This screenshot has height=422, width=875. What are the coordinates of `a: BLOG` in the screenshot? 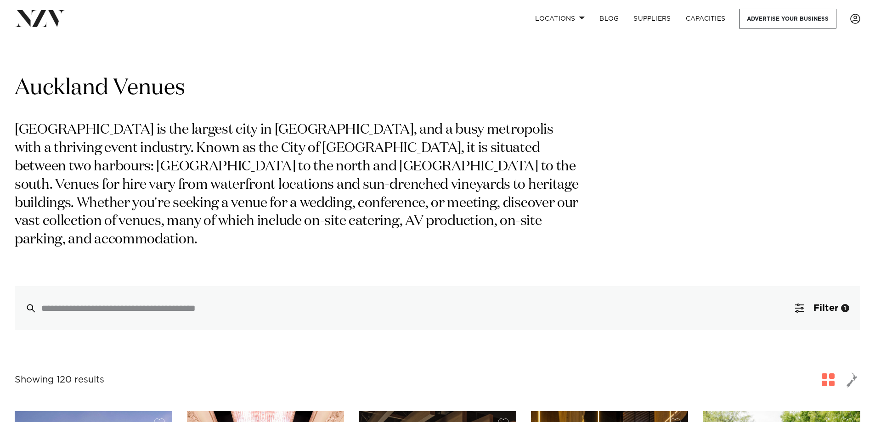 It's located at (609, 18).